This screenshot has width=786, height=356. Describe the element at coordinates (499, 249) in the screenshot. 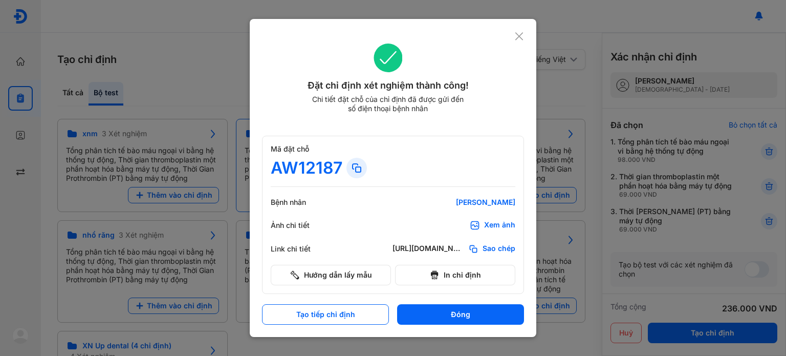

I see `span: Sao chép` at that location.